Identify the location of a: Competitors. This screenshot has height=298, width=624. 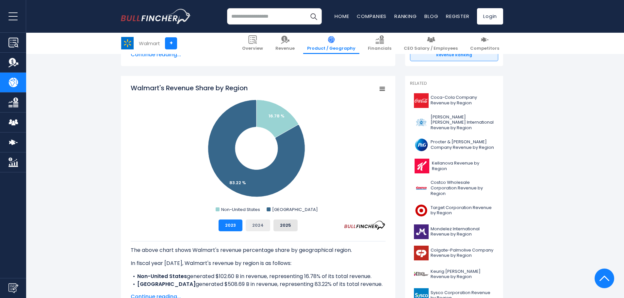
(484, 43).